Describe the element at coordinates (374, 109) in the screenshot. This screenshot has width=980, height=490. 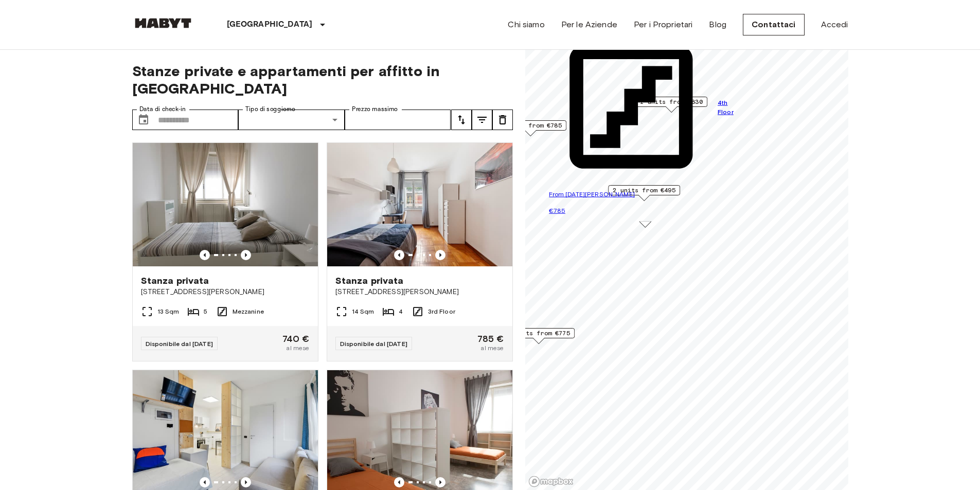
I see `label: Prezzo massimo` at that location.